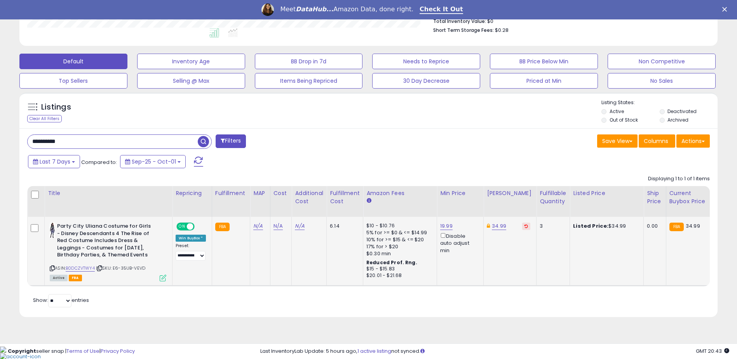  Describe the element at coordinates (544, 61) in the screenshot. I see `button: BB Price Below Min` at that location.